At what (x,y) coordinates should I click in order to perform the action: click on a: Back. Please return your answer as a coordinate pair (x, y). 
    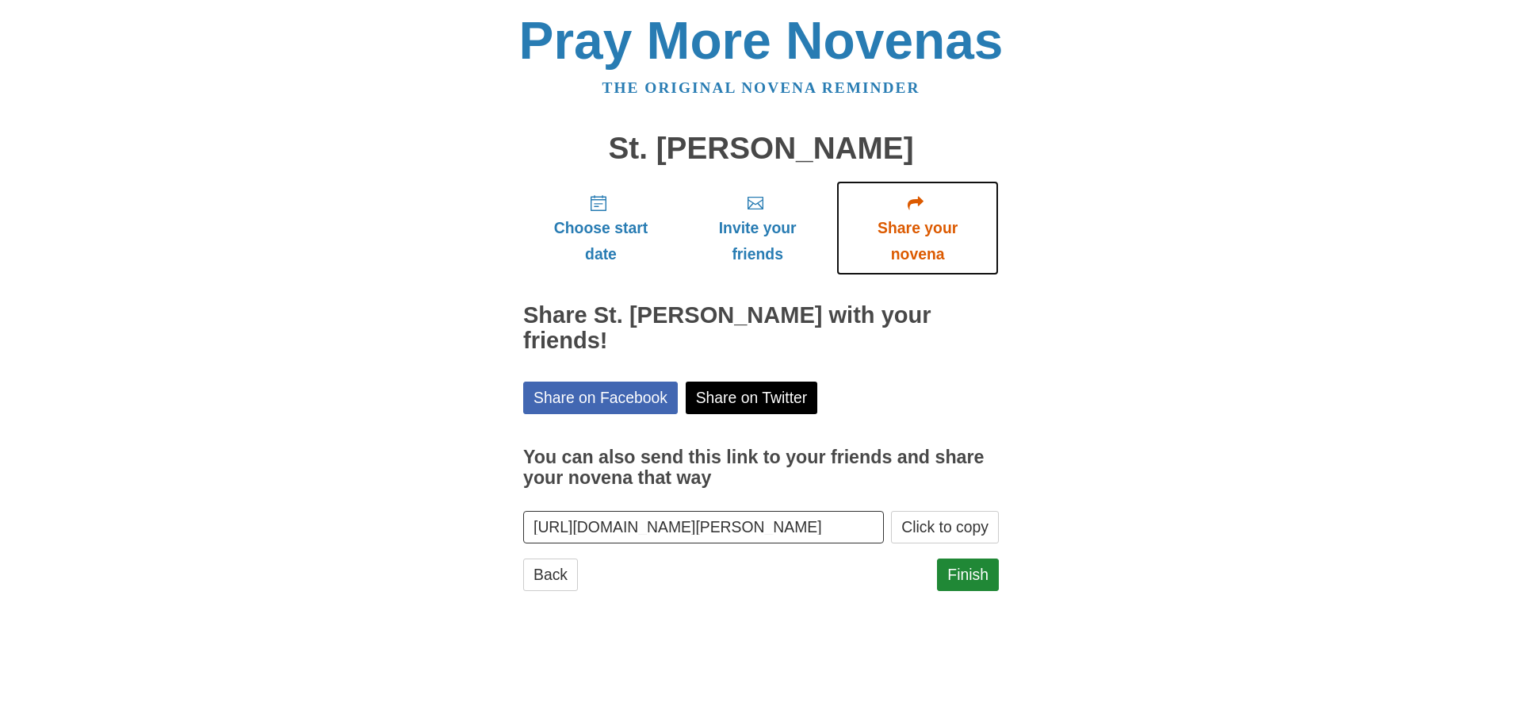
    Looking at the image, I should click on (550, 574).